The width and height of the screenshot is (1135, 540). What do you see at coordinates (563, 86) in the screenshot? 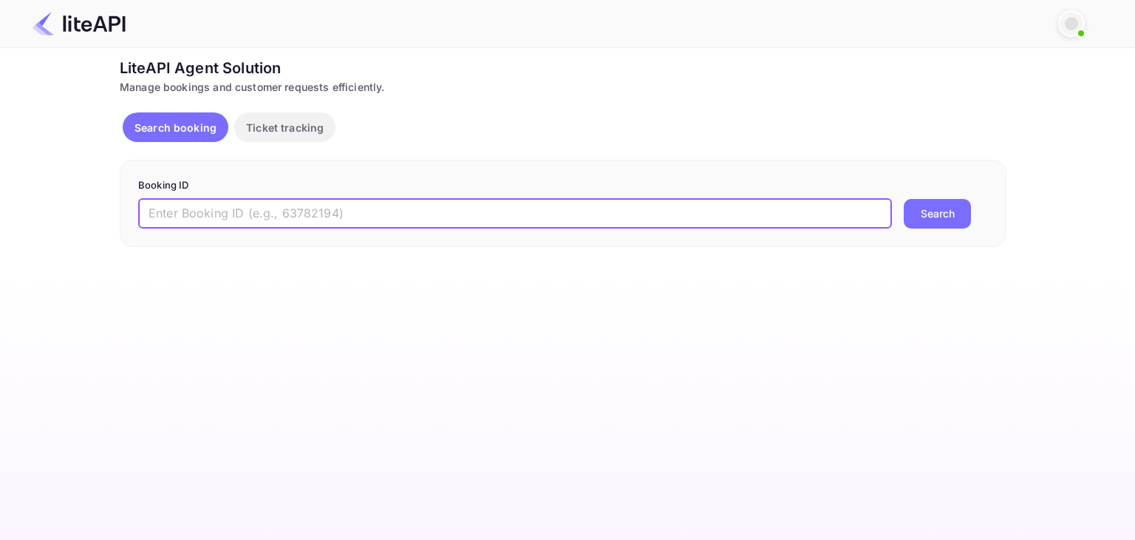
I see `div: Manage bookings and customer requests efficiently.` at bounding box center [563, 86].